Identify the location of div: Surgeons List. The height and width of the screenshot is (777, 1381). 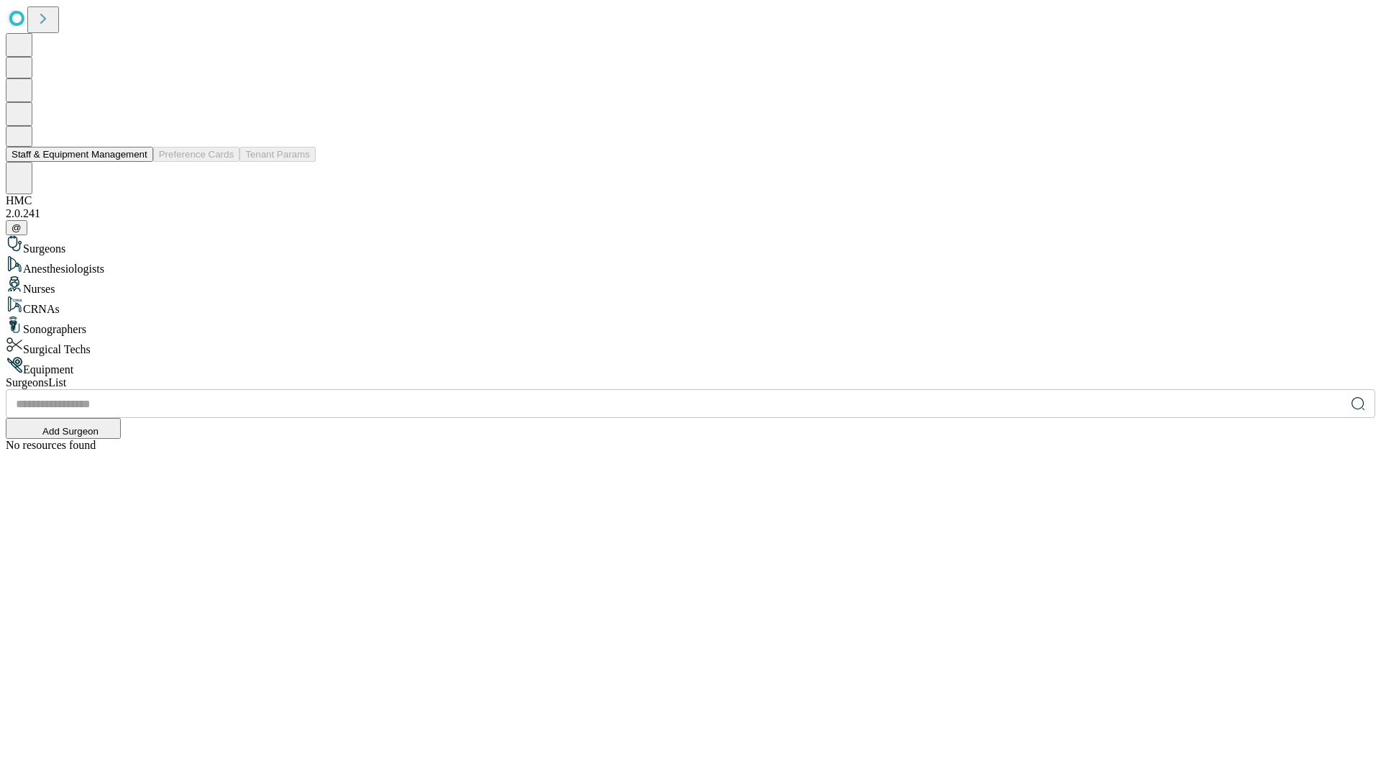
(690, 383).